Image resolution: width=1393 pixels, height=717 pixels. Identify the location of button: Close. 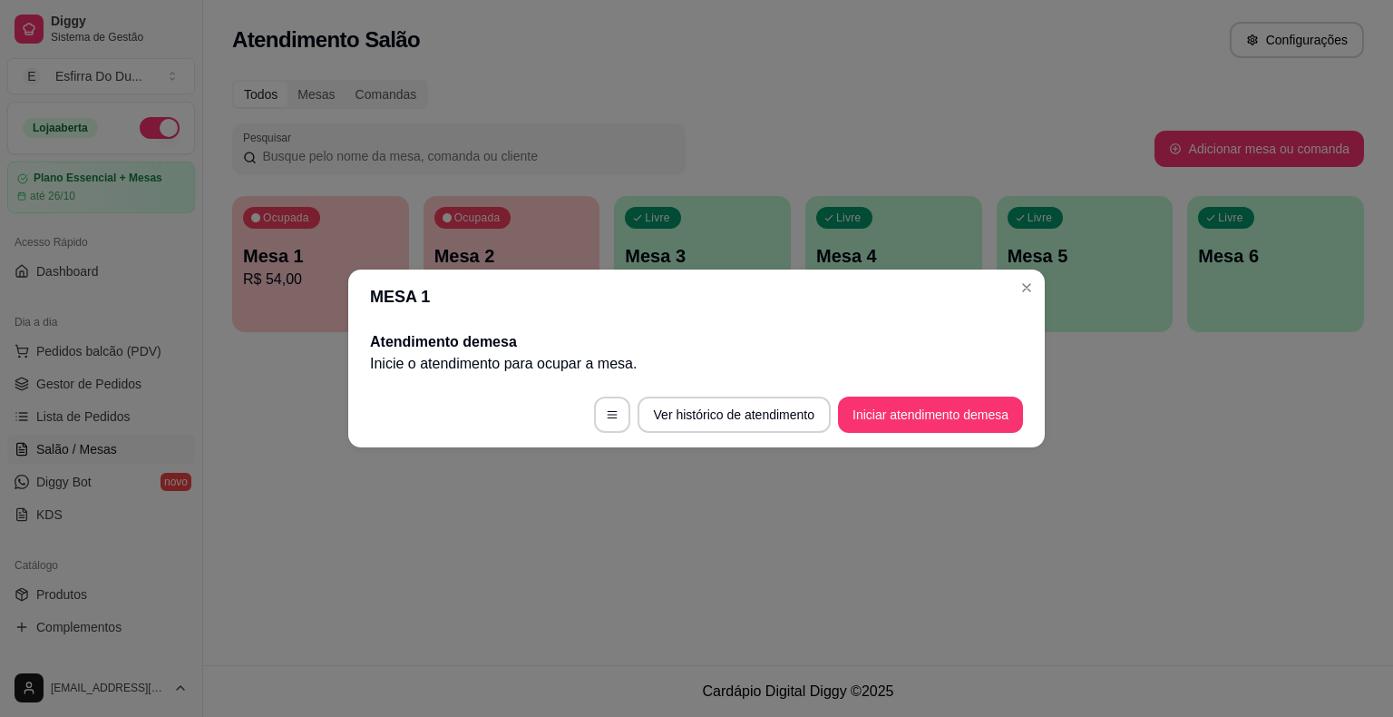
(1027, 288).